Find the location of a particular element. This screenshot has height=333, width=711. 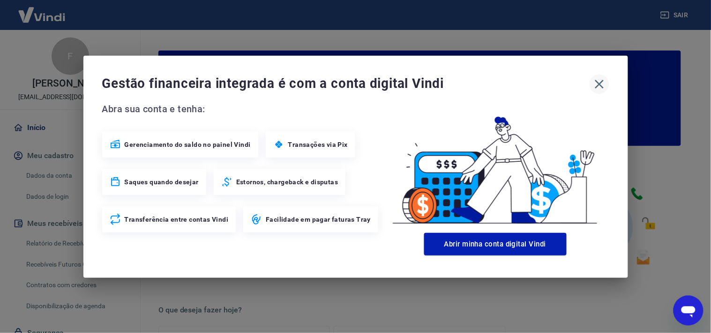

span: Gestão financeira integrada é com a conta digital Vindi is located at coordinates (346, 84).